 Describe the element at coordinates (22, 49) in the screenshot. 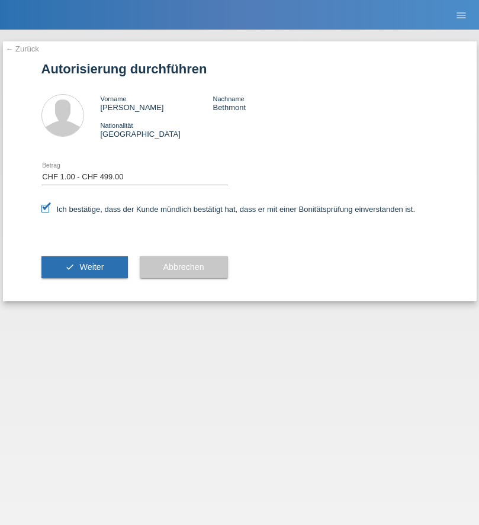

I see `a: ← Zurück` at that location.